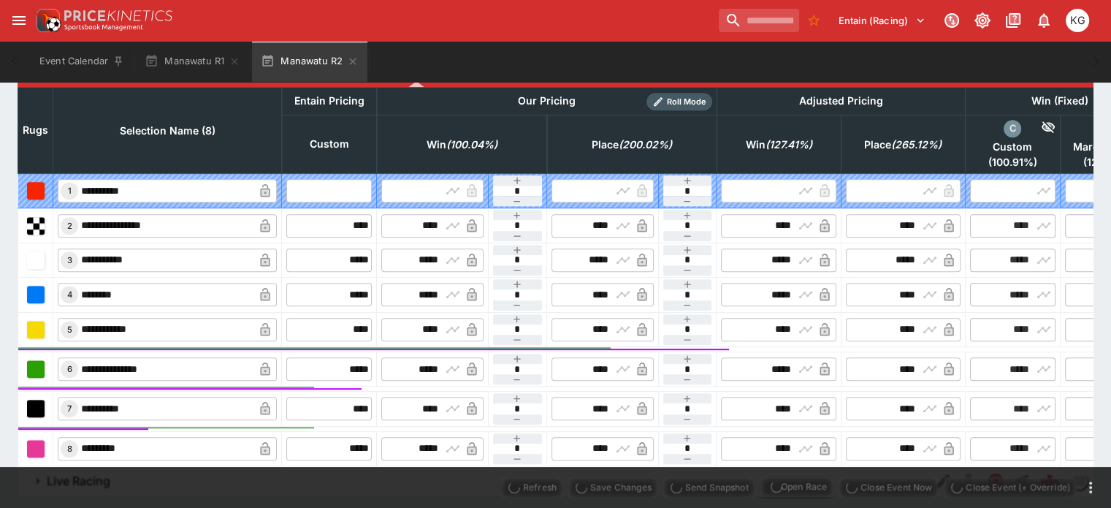  Describe the element at coordinates (167, 131) in the screenshot. I see `span: Selection Name (8)` at that location.